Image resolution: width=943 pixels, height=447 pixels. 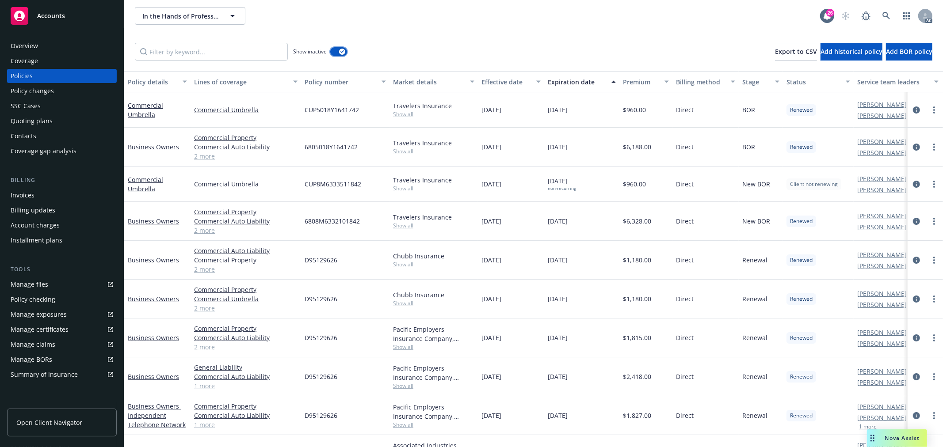 What do you see at coordinates (31, 360) in the screenshot?
I see `div: Manage BORs` at bounding box center [31, 360].